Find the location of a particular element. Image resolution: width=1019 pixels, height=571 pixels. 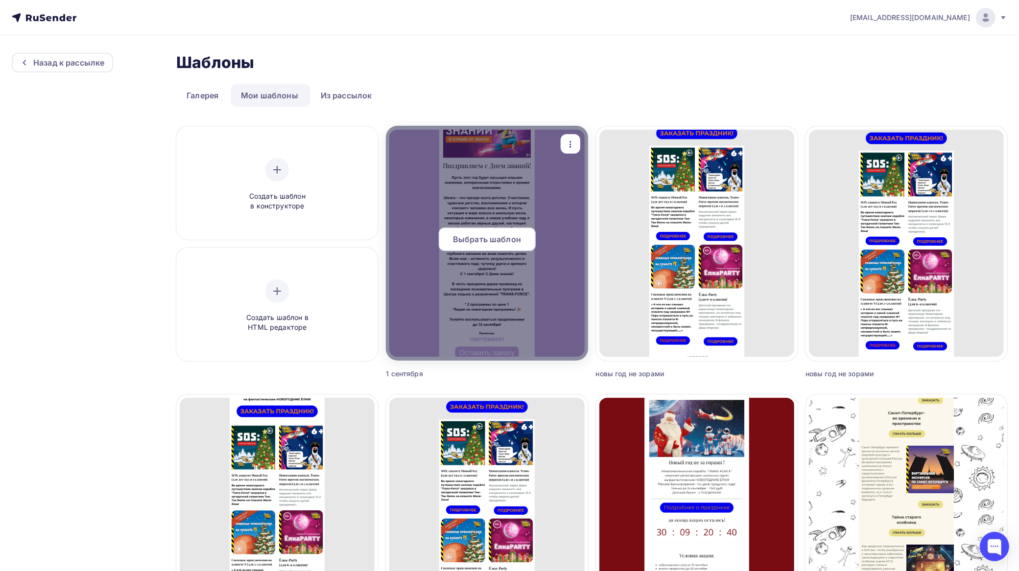

span: Выбрать шаблон is located at coordinates (487, 239).